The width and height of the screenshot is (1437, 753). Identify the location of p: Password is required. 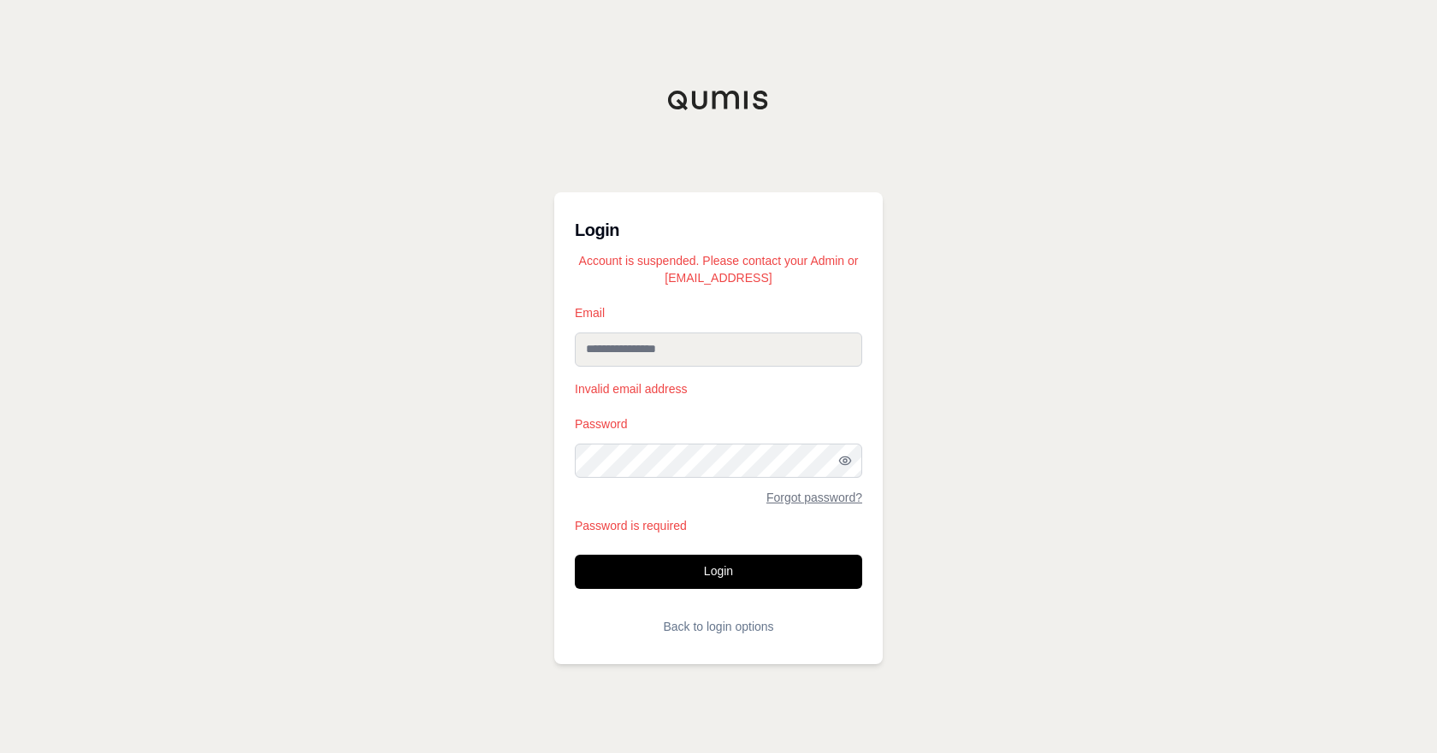
(718, 526).